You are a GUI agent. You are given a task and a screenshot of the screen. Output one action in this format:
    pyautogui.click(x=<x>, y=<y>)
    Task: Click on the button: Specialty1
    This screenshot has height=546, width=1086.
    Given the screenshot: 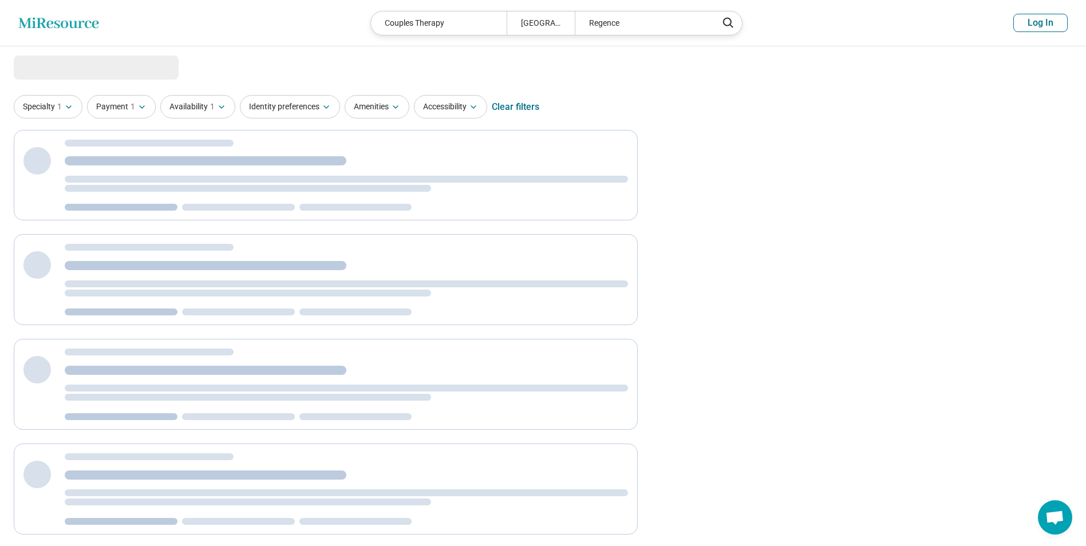 What is the action you would take?
    pyautogui.click(x=48, y=106)
    